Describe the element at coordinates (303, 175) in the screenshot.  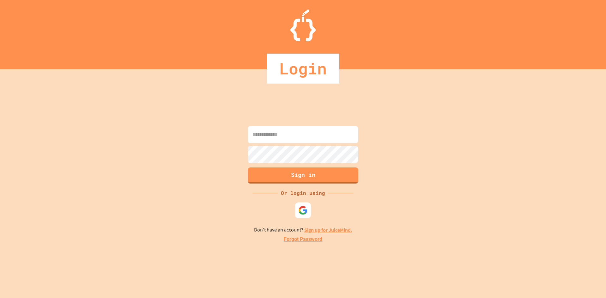
I see `button: Sign in` at that location.